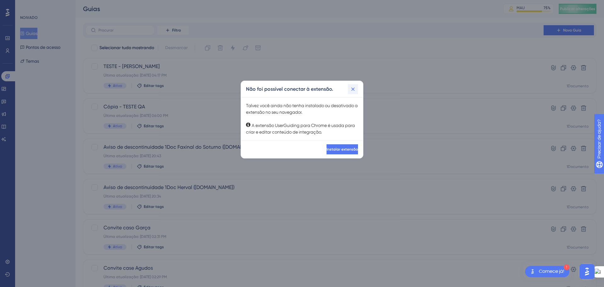 The width and height of the screenshot is (604, 287). Describe the element at coordinates (552, 271) in the screenshot. I see `font: Comece já!` at that location.